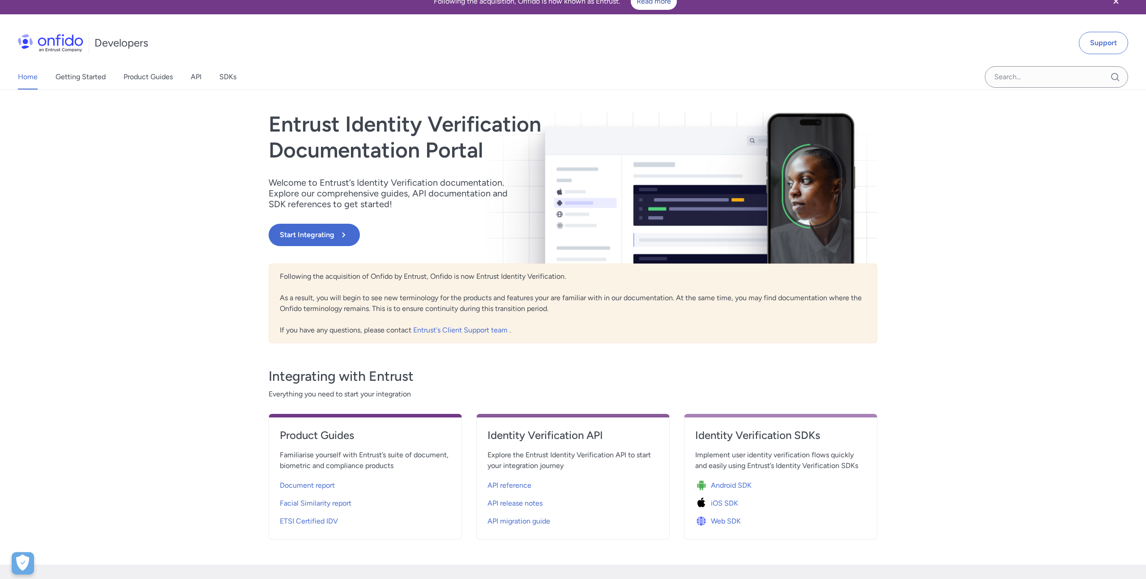  What do you see at coordinates (365, 436) in the screenshot?
I see `h4: Product Guides` at bounding box center [365, 436].